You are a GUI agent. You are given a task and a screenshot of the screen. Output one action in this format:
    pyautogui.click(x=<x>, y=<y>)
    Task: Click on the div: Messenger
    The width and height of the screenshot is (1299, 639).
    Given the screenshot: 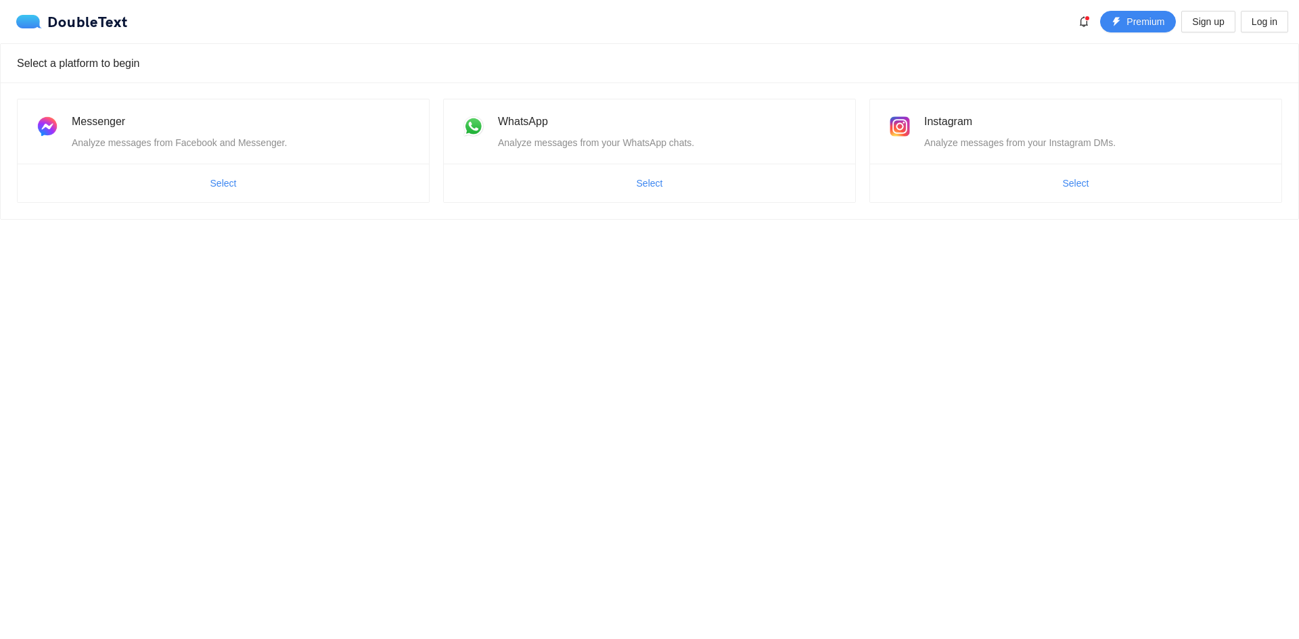 What is the action you would take?
    pyautogui.click(x=242, y=121)
    